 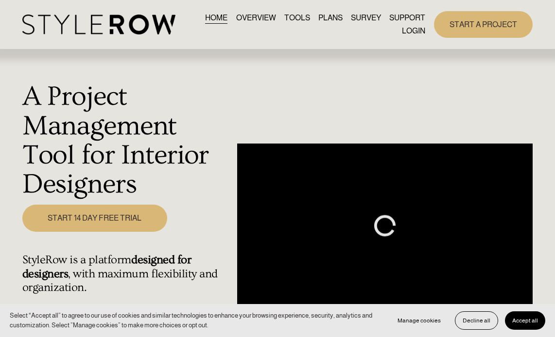 What do you see at coordinates (419, 321) in the screenshot?
I see `button: Manage cookies` at bounding box center [419, 321].